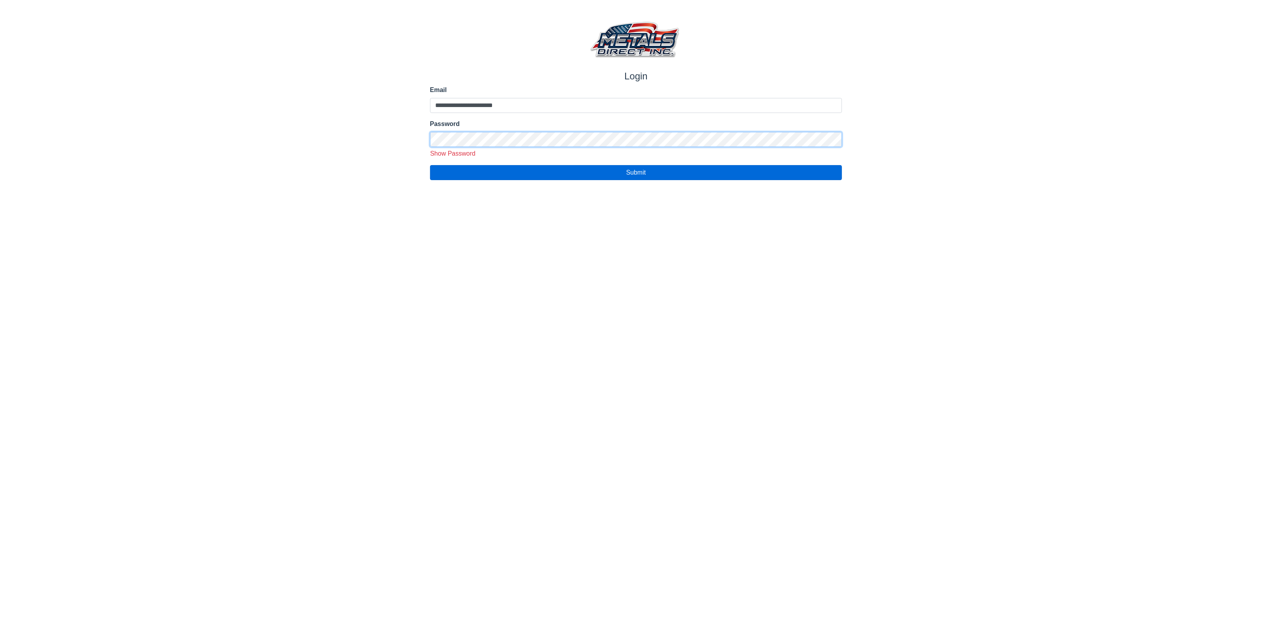 This screenshot has width=1272, height=632. I want to click on span: Show Password, so click(452, 153).